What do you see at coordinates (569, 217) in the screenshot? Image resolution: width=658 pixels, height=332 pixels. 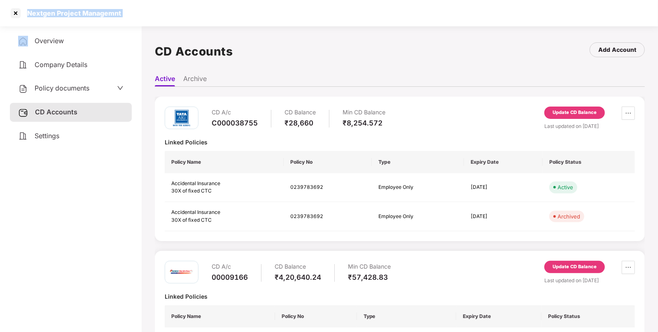 I see `div: Archived` at bounding box center [569, 217].